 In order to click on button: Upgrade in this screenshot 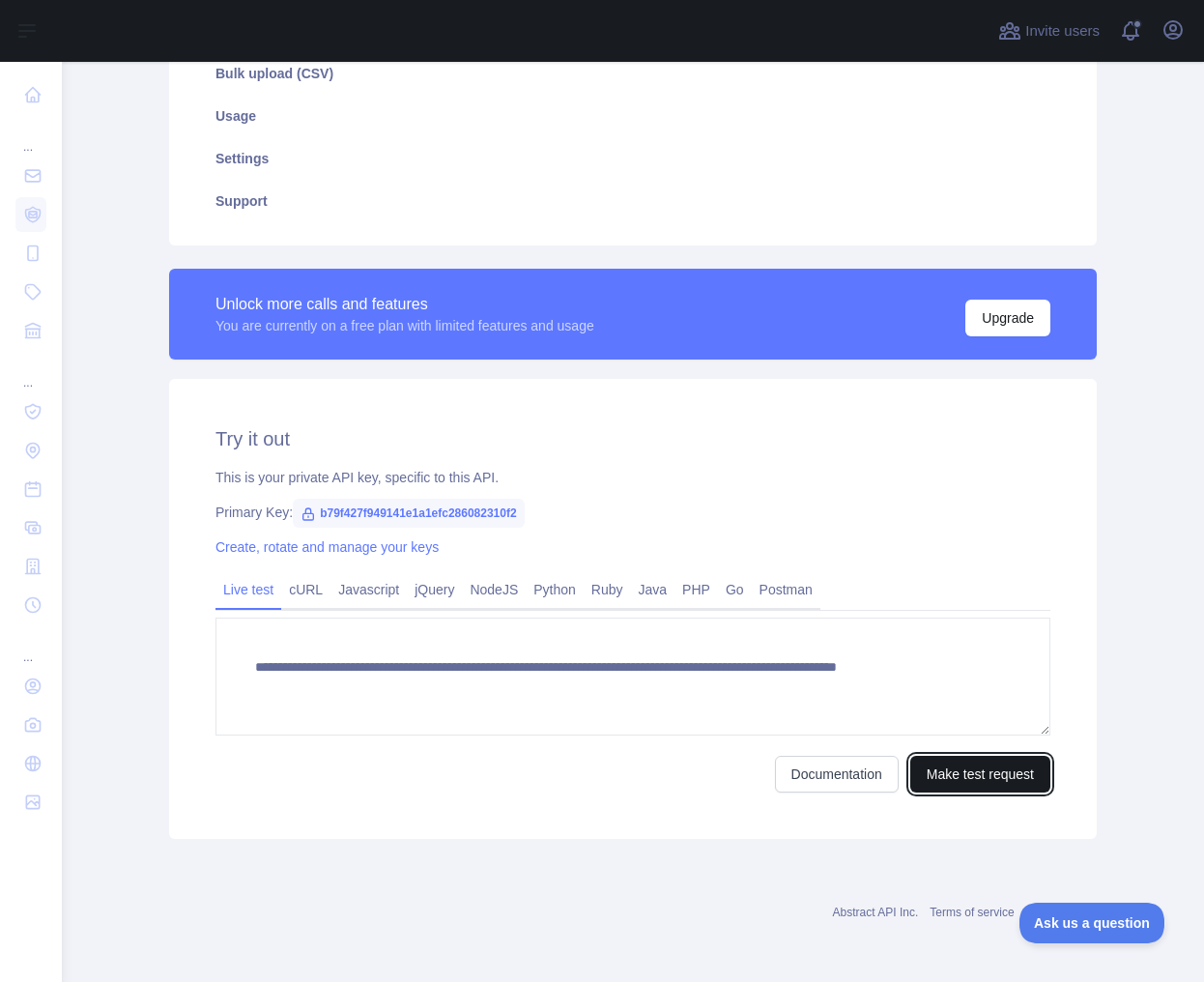, I will do `click(1008, 319)`.